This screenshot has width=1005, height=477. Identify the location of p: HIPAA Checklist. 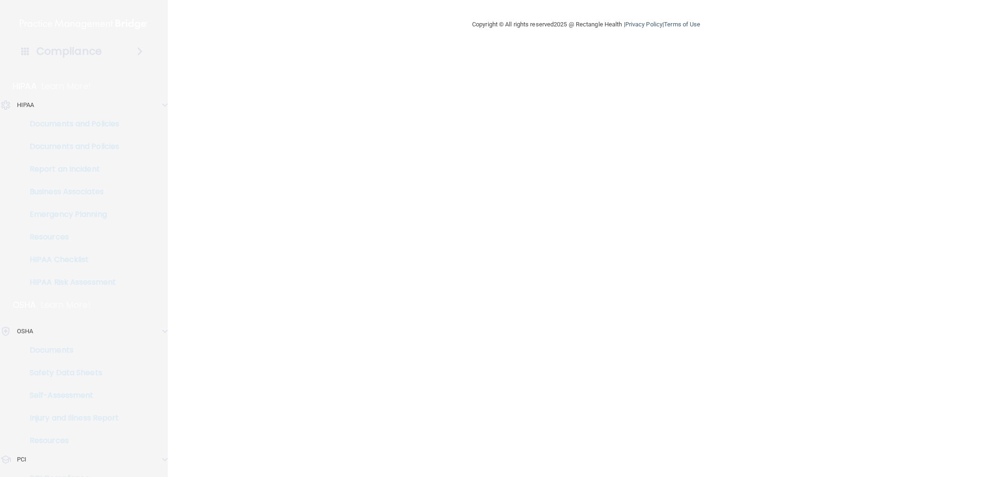
(70, 260).